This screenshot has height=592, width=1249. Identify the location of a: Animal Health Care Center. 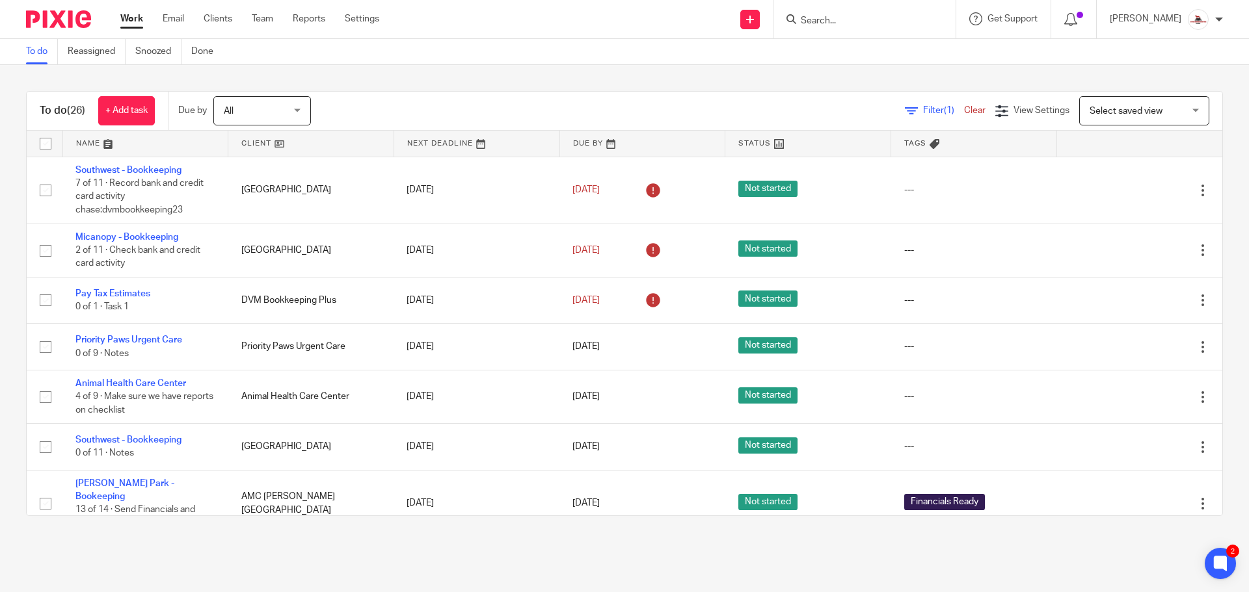
(131, 384).